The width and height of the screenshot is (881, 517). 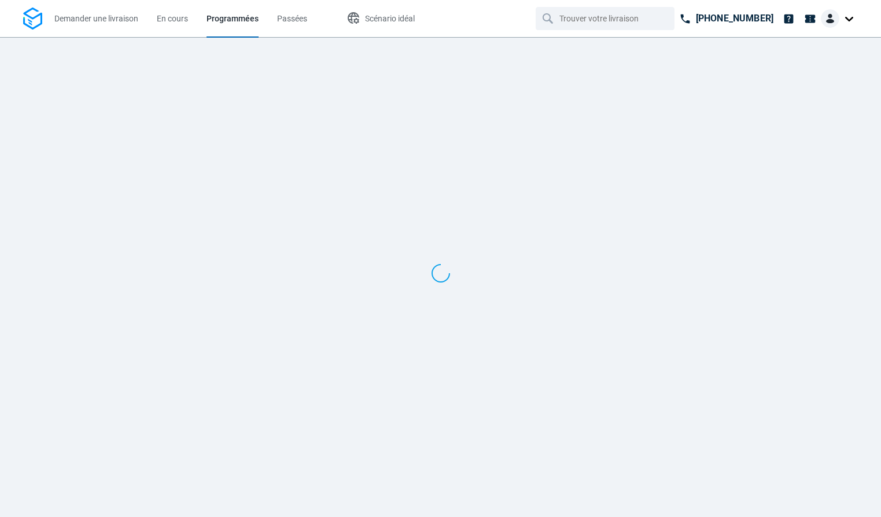 What do you see at coordinates (440, 272) in the screenshot?
I see `img: Spinner` at bounding box center [440, 272].